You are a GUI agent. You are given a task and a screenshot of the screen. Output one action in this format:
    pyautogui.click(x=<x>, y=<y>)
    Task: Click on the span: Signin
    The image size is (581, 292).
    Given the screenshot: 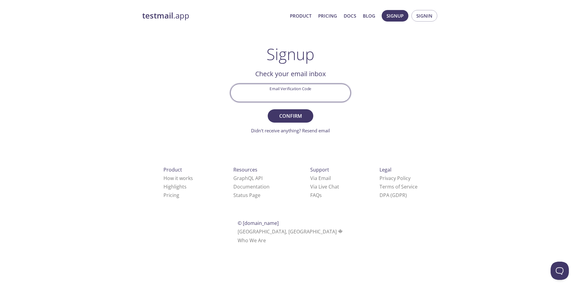 What is the action you would take?
    pyautogui.click(x=424, y=16)
    